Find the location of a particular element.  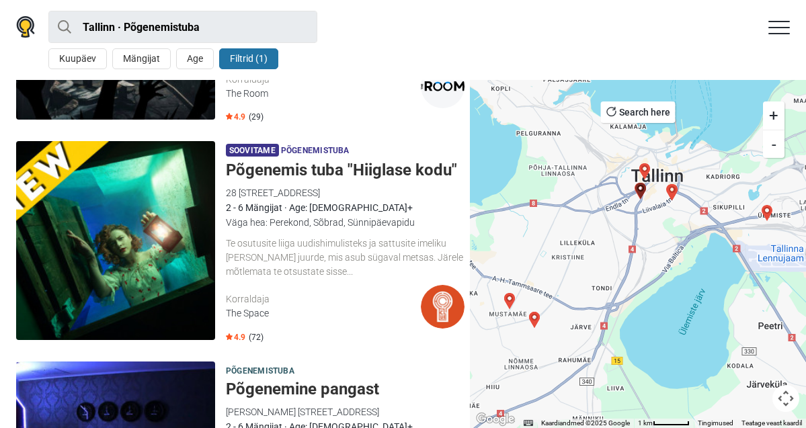

button: Age is located at coordinates (195, 58).